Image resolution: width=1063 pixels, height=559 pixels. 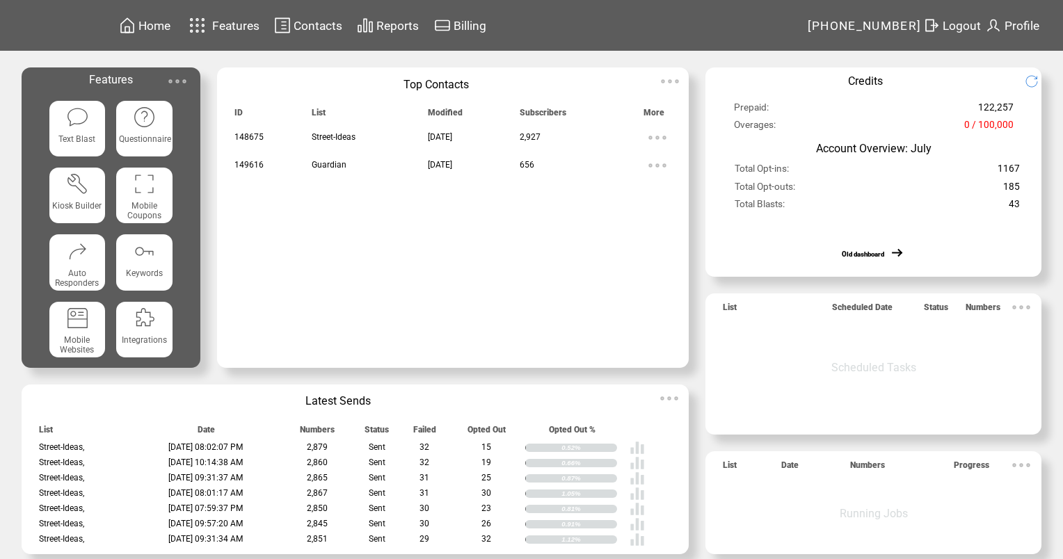 I want to click on span: Text Blast, so click(x=77, y=139).